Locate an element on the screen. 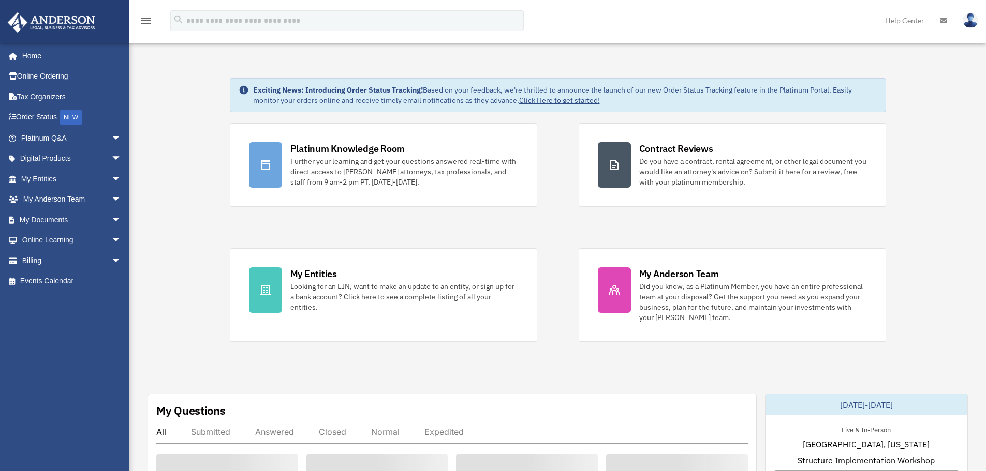 This screenshot has width=986, height=471. div: Based on your feedback, we're thrilled to announce the launch of our new Order Status Tracking fe... is located at coordinates (565, 95).